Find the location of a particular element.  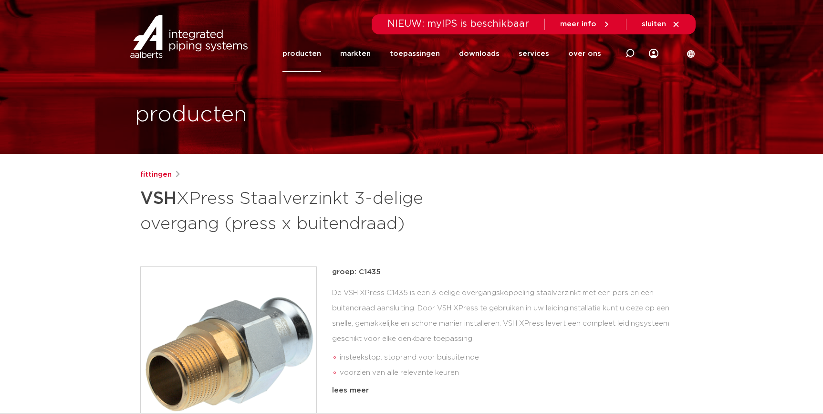

p: groep: C1435 is located at coordinates (508, 272).